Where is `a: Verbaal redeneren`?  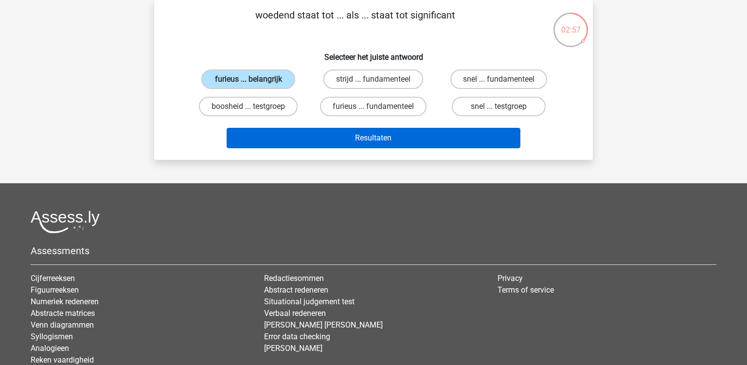
a: Verbaal redeneren is located at coordinates (295, 313).